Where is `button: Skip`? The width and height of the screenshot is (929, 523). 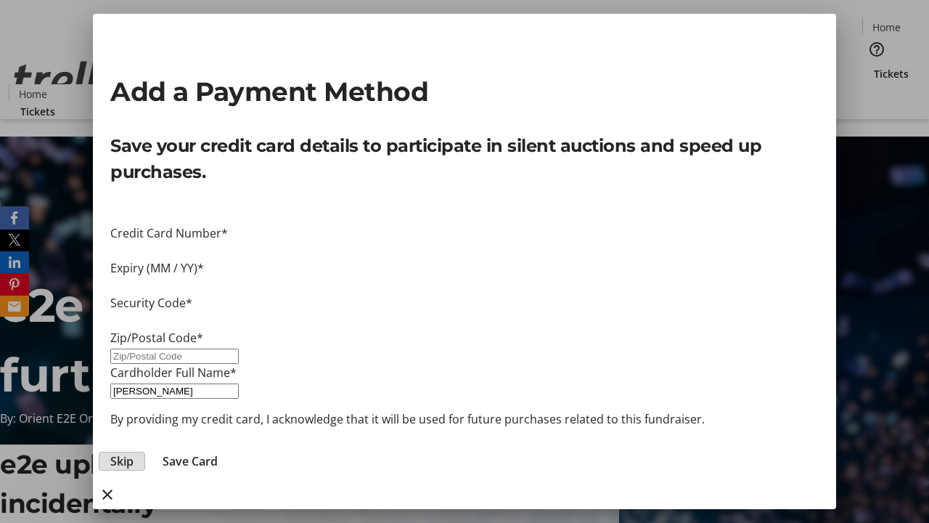
button: Skip is located at coordinates (122, 461).